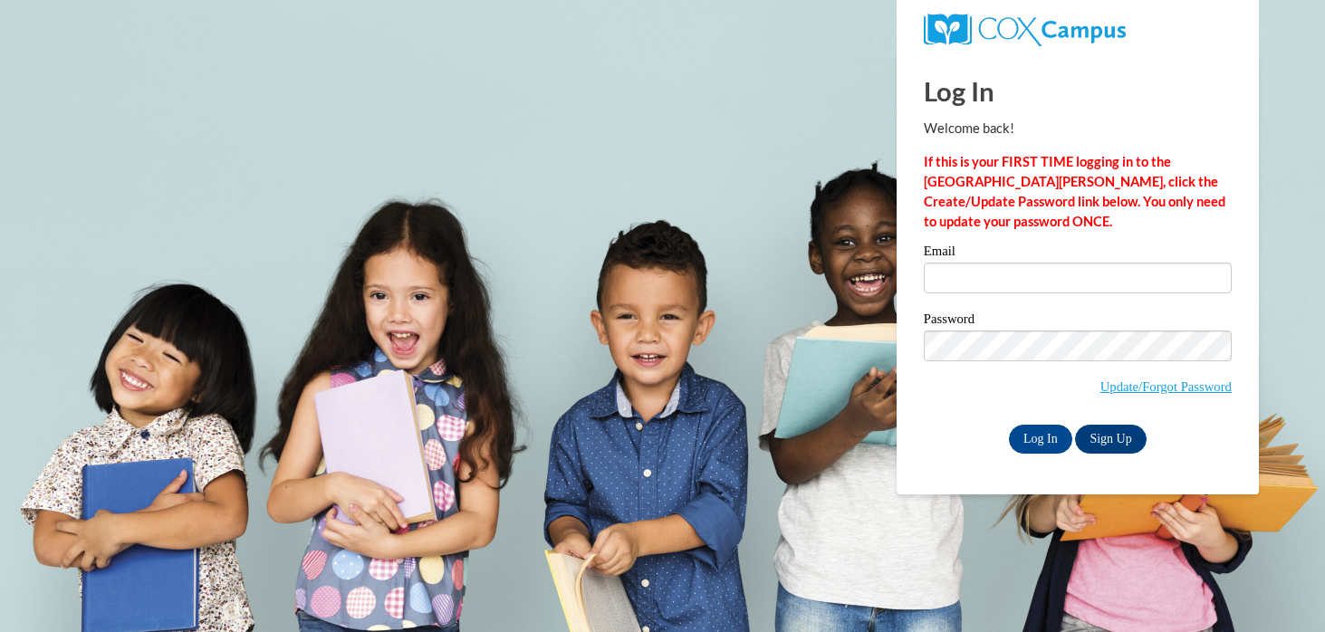  I want to click on label: Email, so click(1077, 254).